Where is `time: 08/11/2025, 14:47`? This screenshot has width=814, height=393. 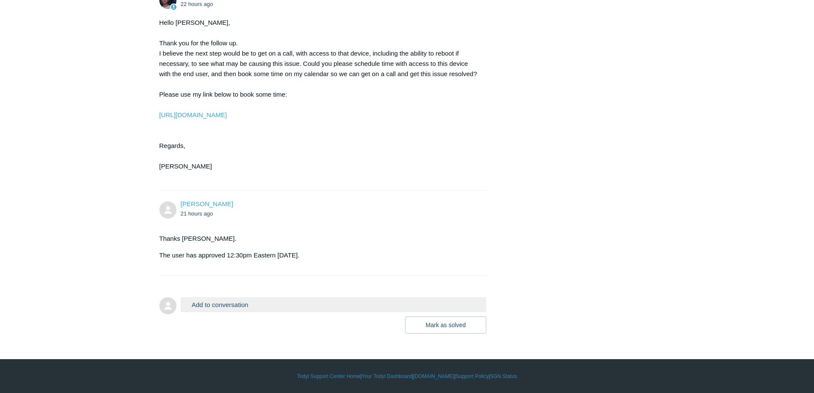 time: 08/11/2025, 14:47 is located at coordinates (197, 4).